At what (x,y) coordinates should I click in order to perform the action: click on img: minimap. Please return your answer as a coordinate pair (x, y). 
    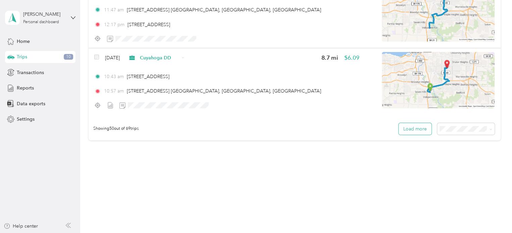
    Looking at the image, I should click on (438, 80).